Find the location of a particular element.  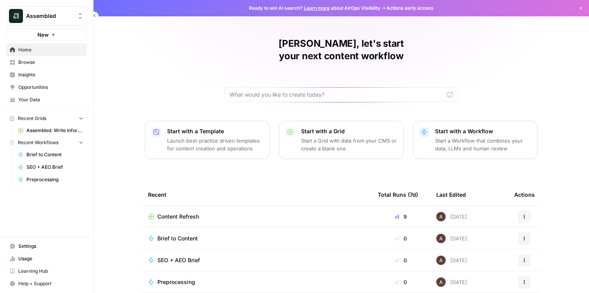

a: Opportunities is located at coordinates (46, 87).